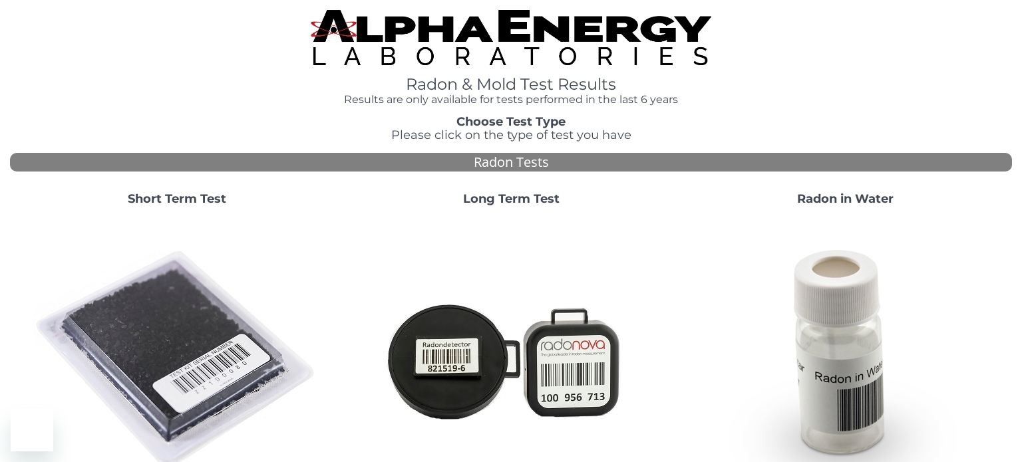 This screenshot has height=462, width=1022. What do you see at coordinates (511, 37) in the screenshot?
I see `img: TightCrop.jpg` at bounding box center [511, 37].